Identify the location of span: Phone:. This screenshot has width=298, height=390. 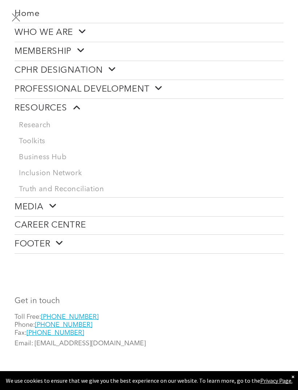
(53, 325).